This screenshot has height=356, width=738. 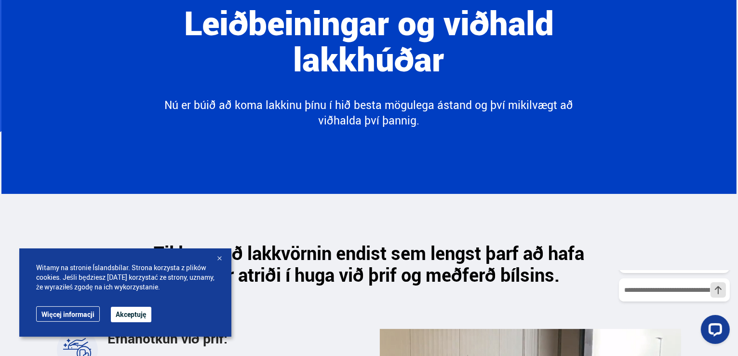 I want to click on a: Więcej informacji, so click(x=68, y=314).